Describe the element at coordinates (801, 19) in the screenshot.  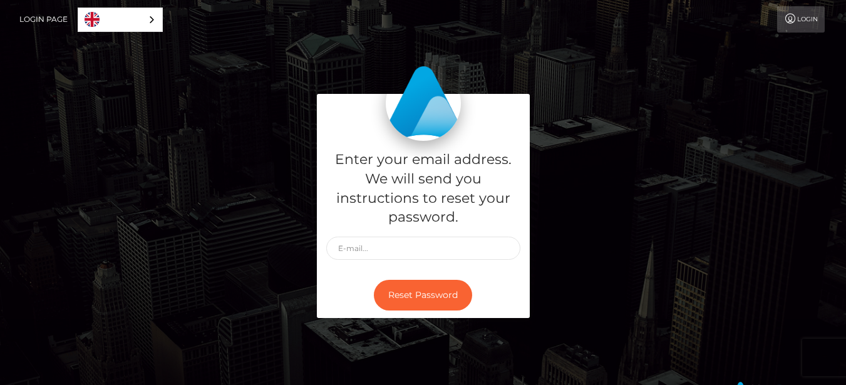
I see `a: Login` at that location.